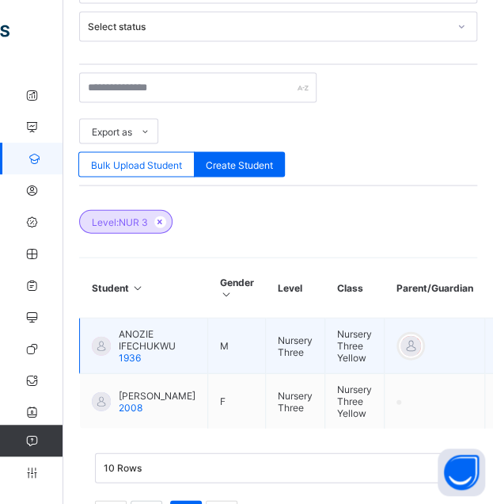  I want to click on td: F, so click(237, 401).